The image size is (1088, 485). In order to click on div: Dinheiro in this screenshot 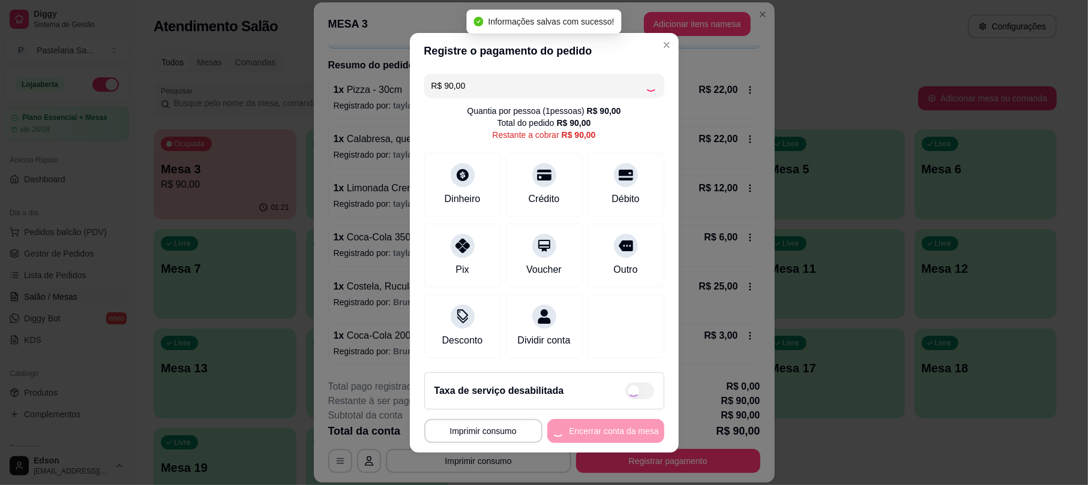, I will do `click(462, 199)`.